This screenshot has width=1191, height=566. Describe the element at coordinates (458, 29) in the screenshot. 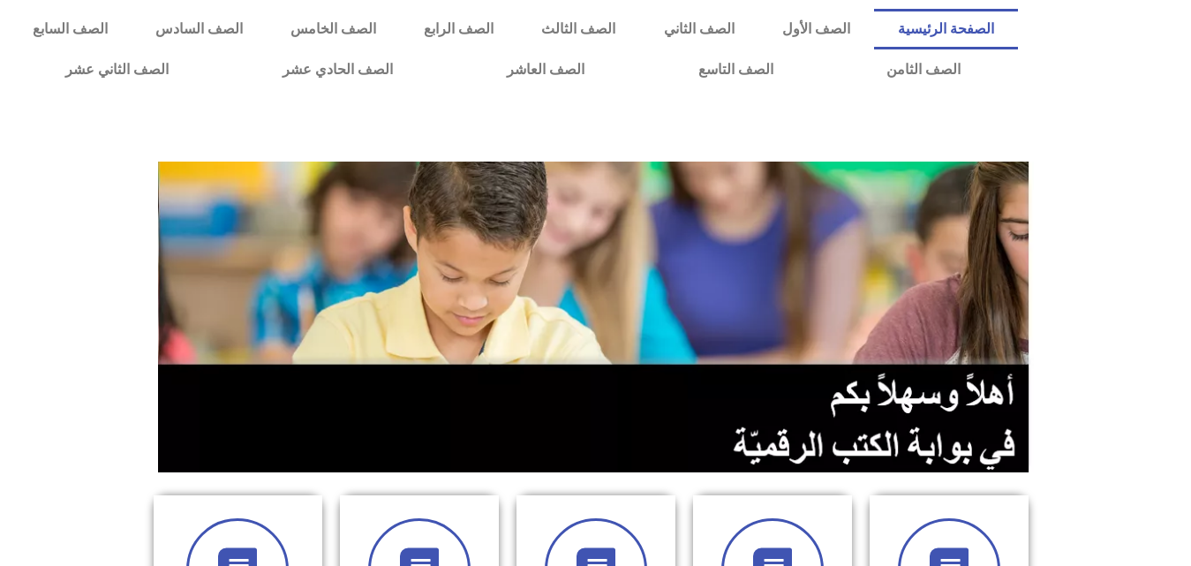

I see `a: الصف الرابع` at that location.